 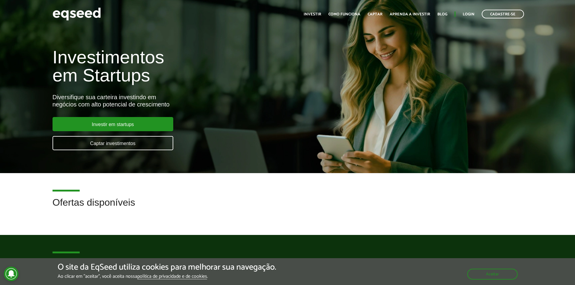 I want to click on a: Investir em startups, so click(x=113, y=124).